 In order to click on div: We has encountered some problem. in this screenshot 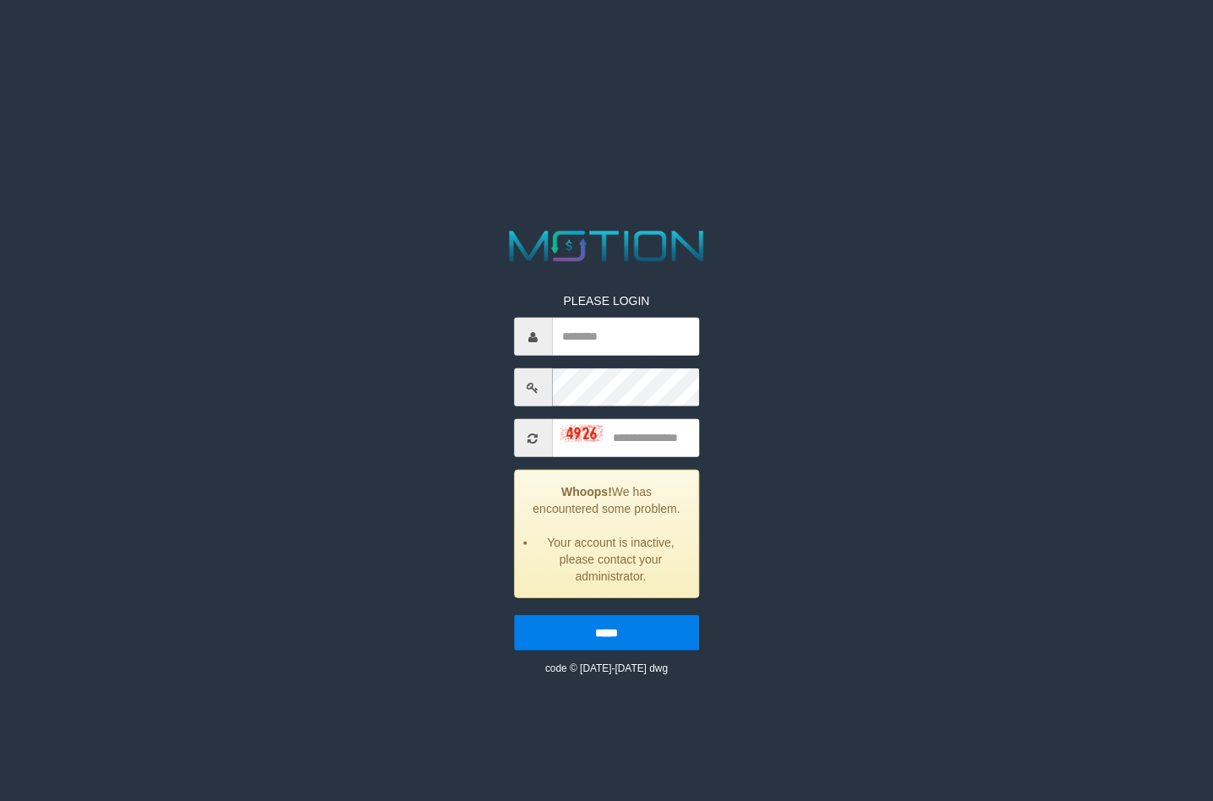, I will do `click(606, 534)`.